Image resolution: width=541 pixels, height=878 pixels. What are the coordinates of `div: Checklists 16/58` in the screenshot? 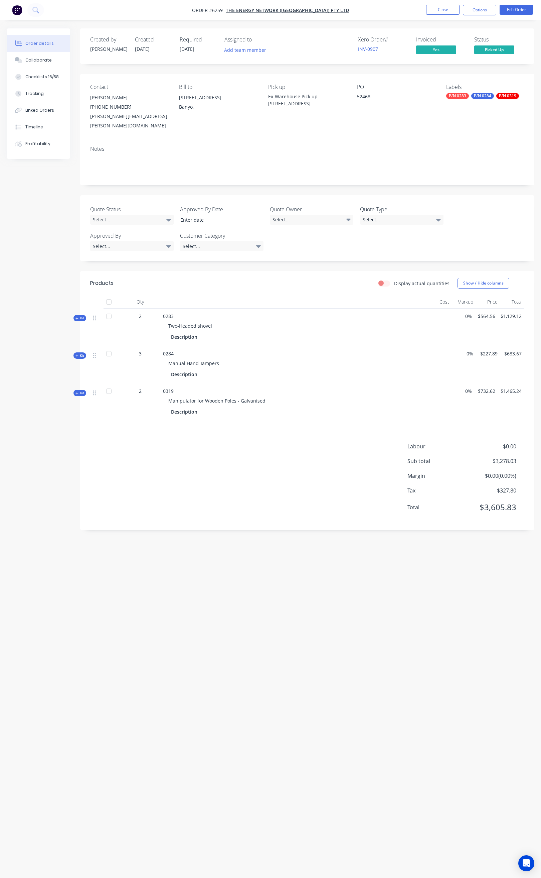 It's located at (42, 77).